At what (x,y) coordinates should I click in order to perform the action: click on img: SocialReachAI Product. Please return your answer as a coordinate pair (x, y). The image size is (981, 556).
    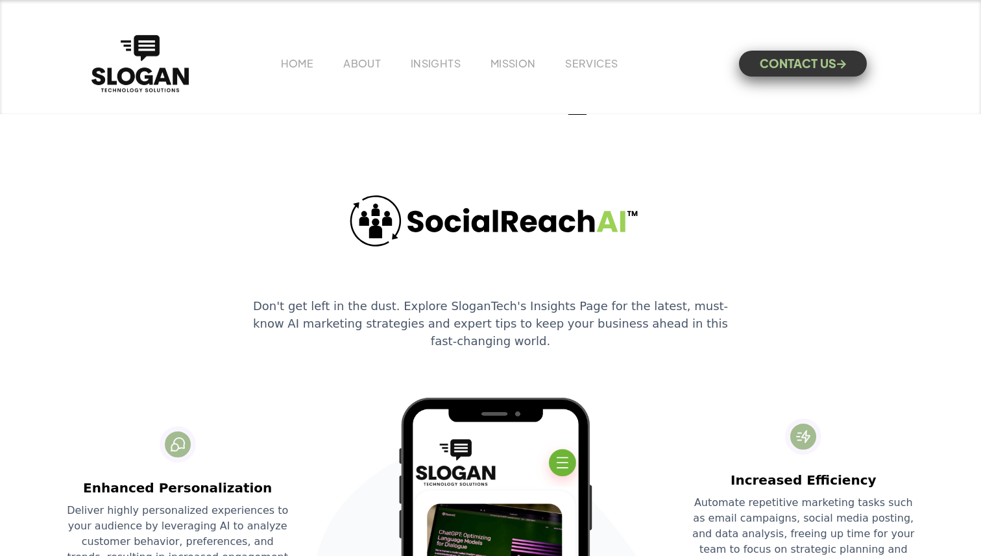
    Looking at the image, I should click on (494, 225).